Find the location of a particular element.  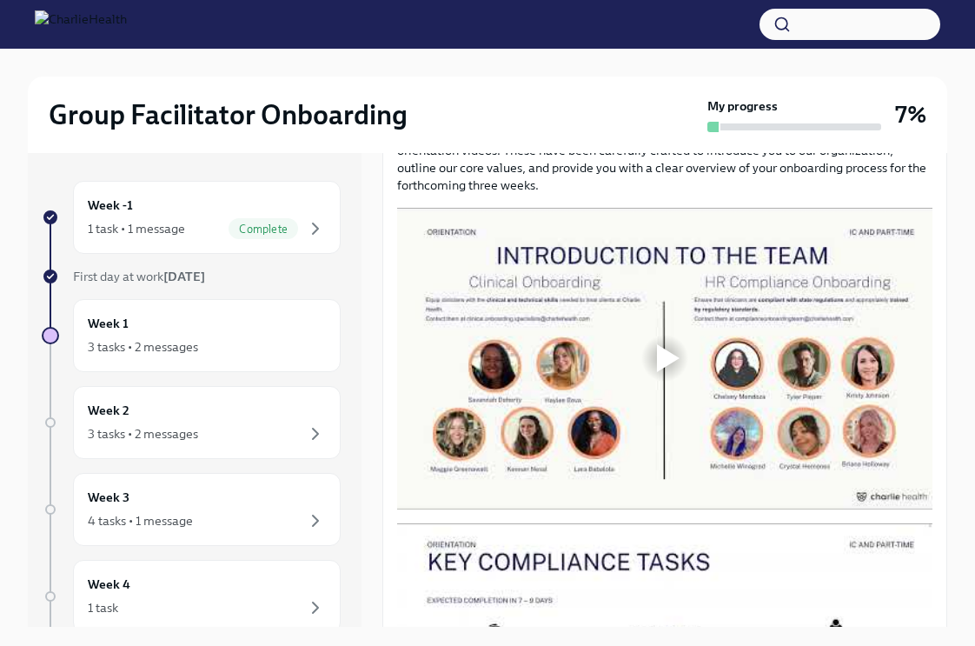

h3: 7% is located at coordinates (911, 115).